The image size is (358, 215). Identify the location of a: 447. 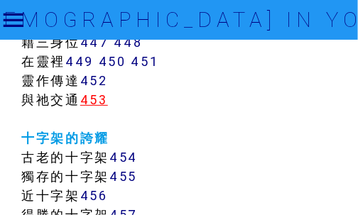
(94, 42).